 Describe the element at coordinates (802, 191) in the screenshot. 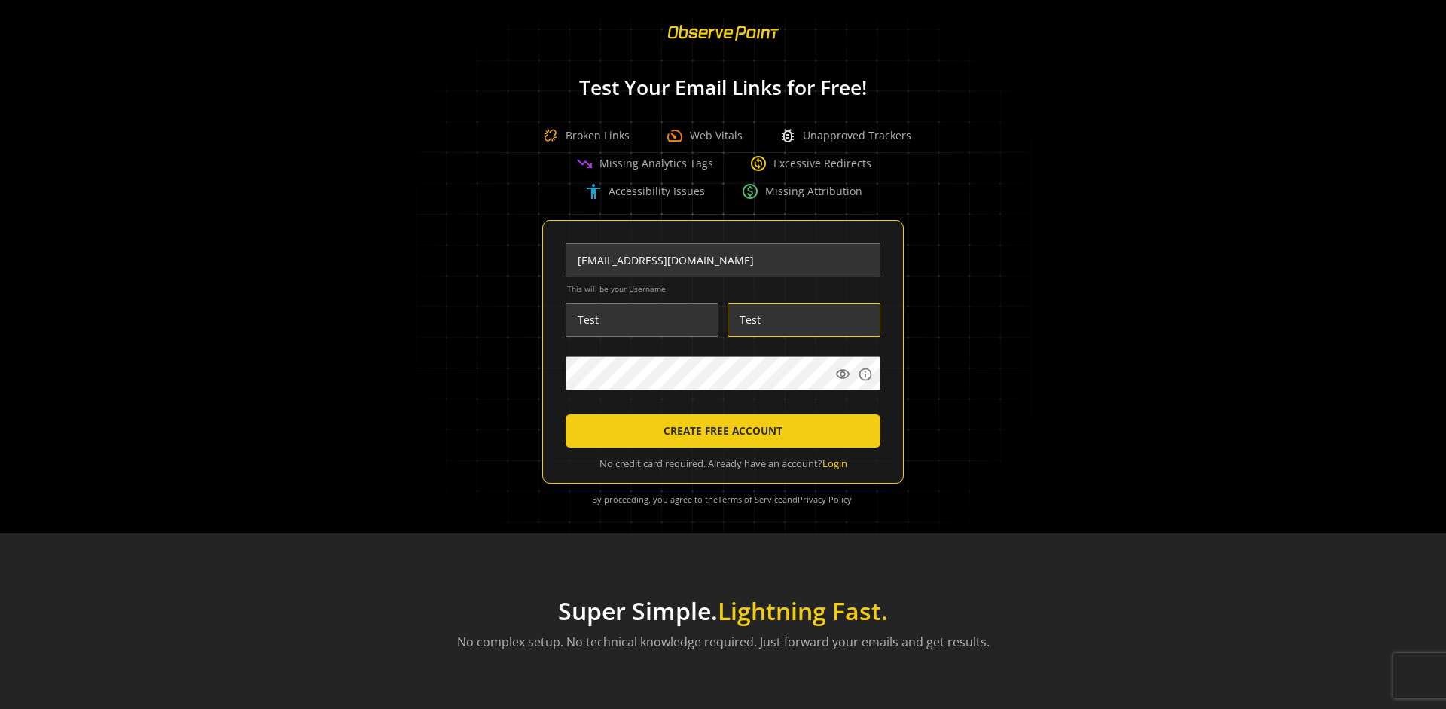

I see `div: Missing Attribution` at that location.